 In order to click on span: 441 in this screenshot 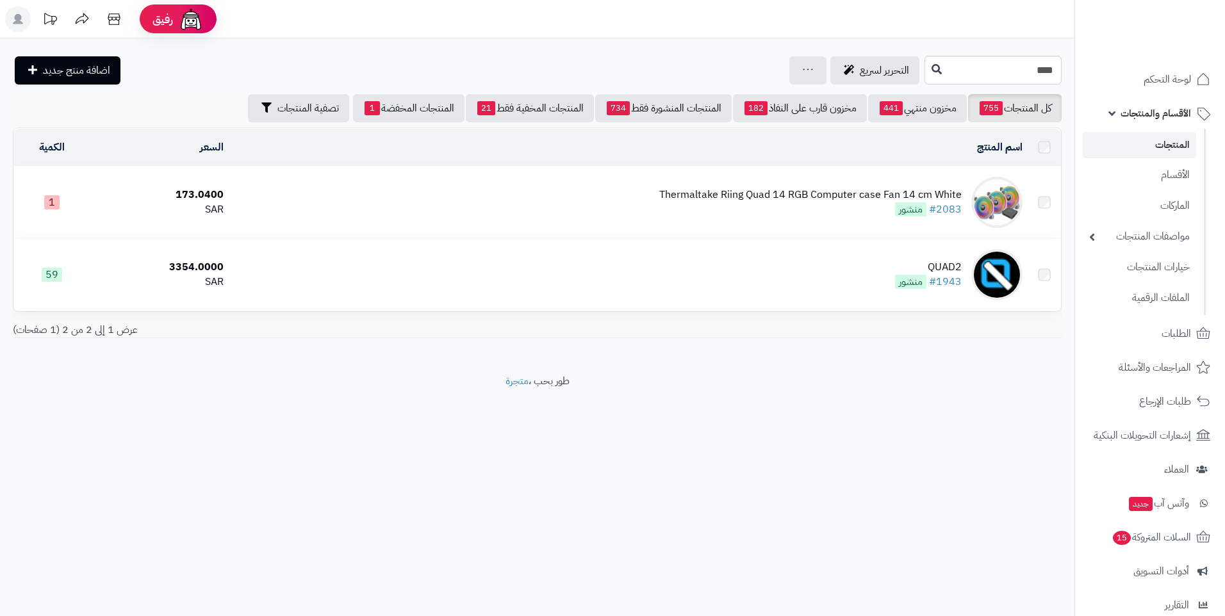, I will do `click(891, 108)`.